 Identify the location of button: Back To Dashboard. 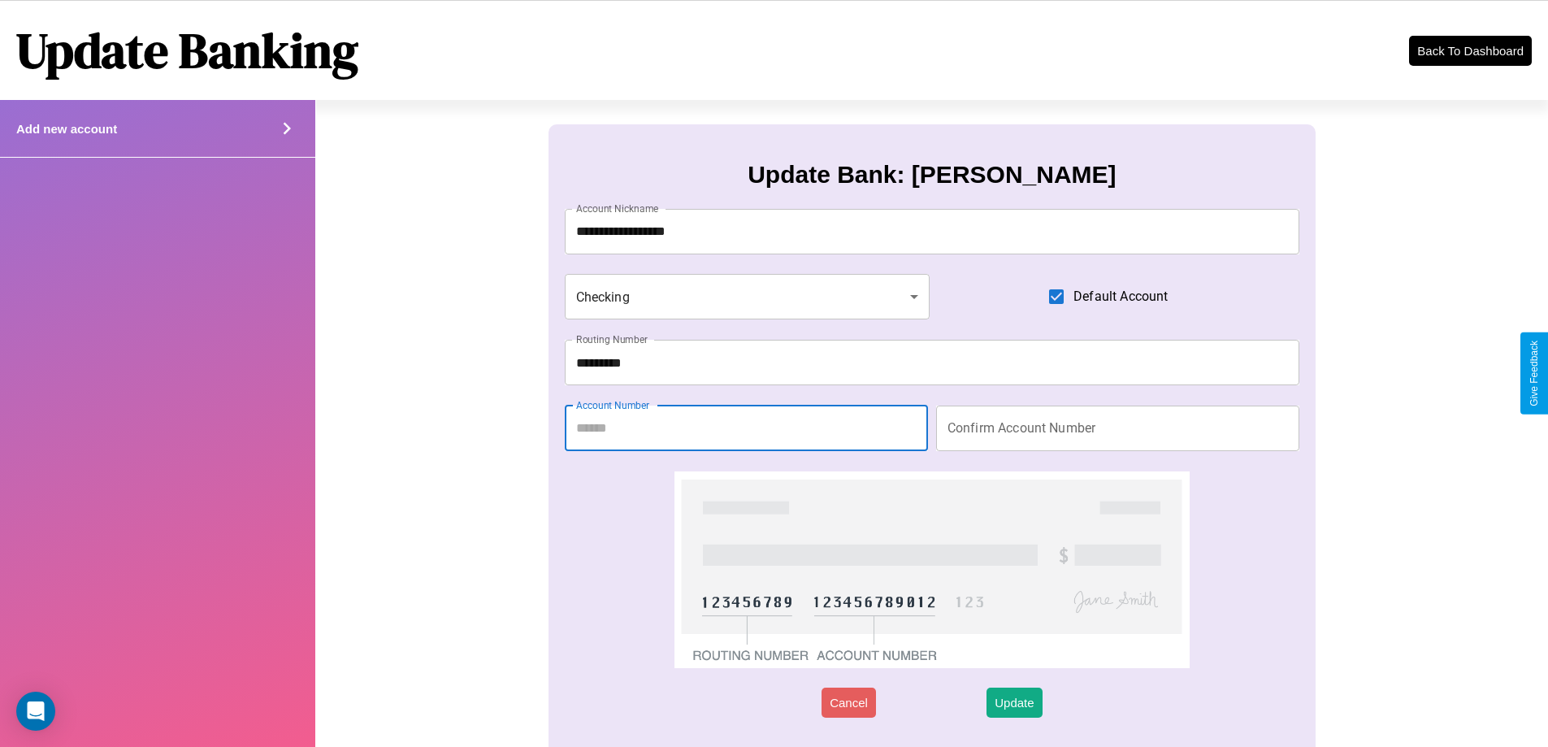
(1470, 50).